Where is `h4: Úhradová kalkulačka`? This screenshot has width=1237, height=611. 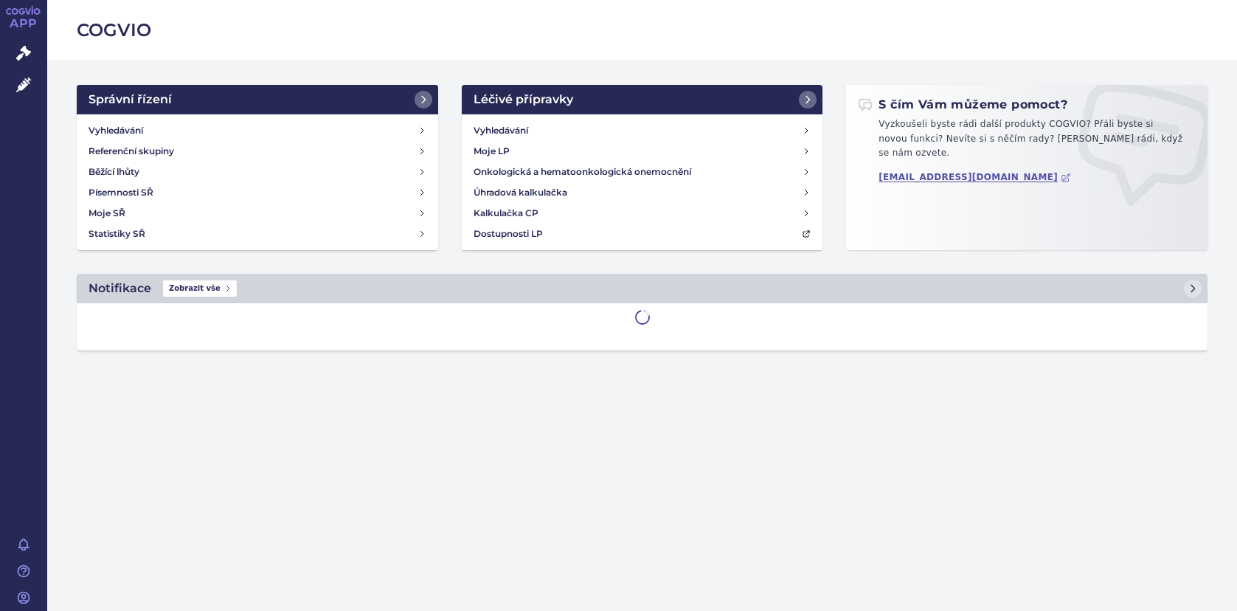 h4: Úhradová kalkulačka is located at coordinates (520, 192).